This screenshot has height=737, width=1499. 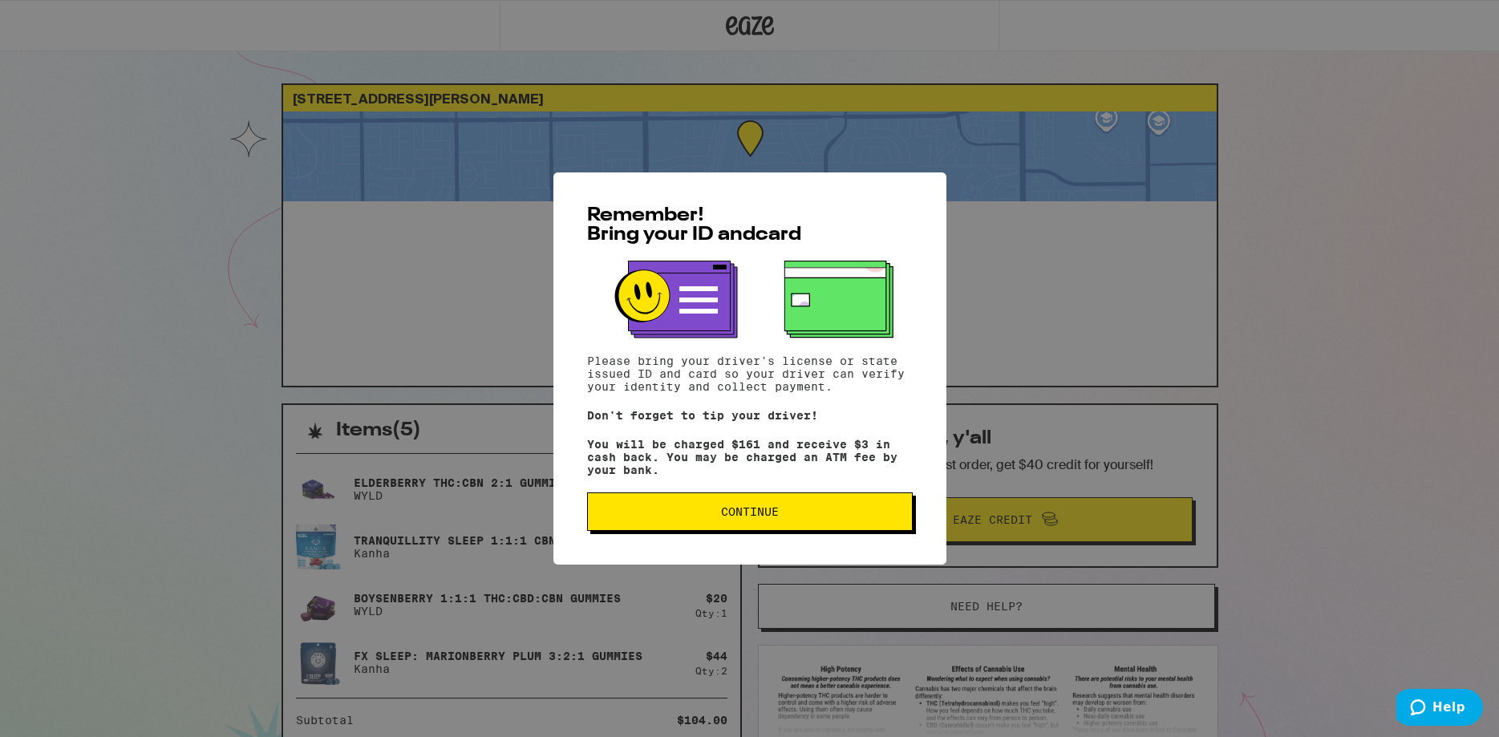 I want to click on span: Help, so click(x=52, y=18).